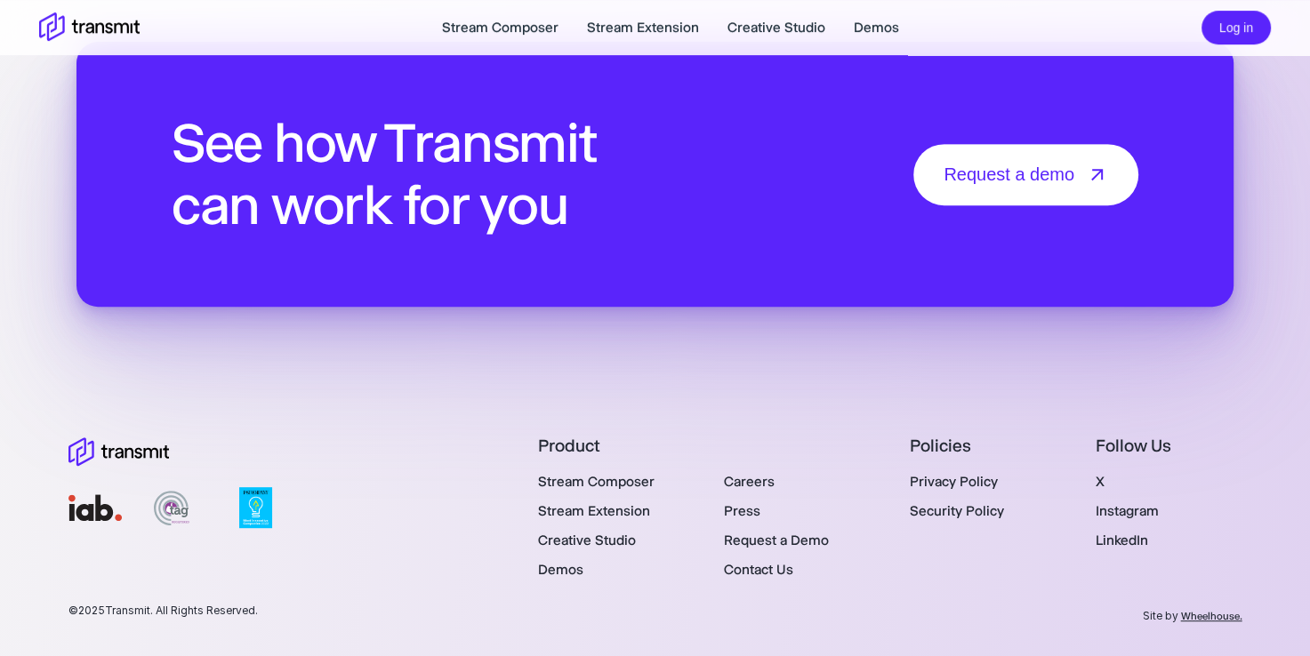 The height and width of the screenshot is (656, 1310). What do you see at coordinates (163, 616) in the screenshot?
I see `span: © 2025 Transmit. All Rights Reserved.` at bounding box center [163, 616].